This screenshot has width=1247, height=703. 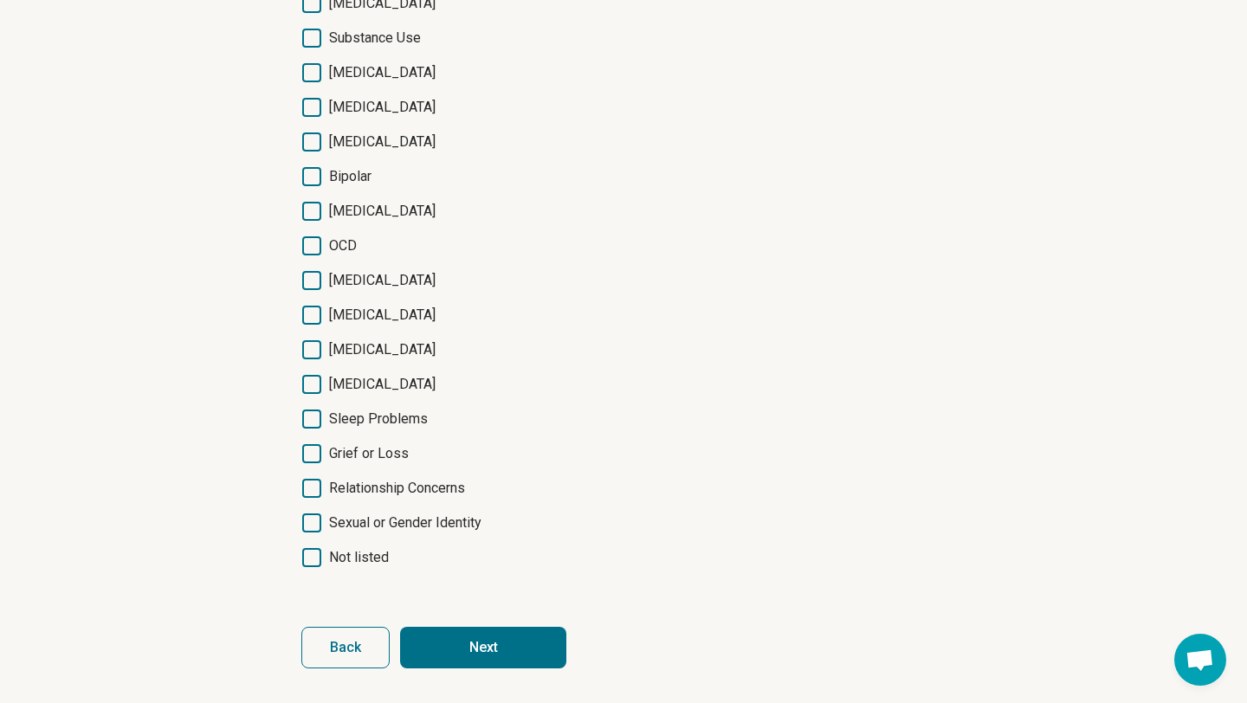 I want to click on span: Substance Use, so click(x=375, y=38).